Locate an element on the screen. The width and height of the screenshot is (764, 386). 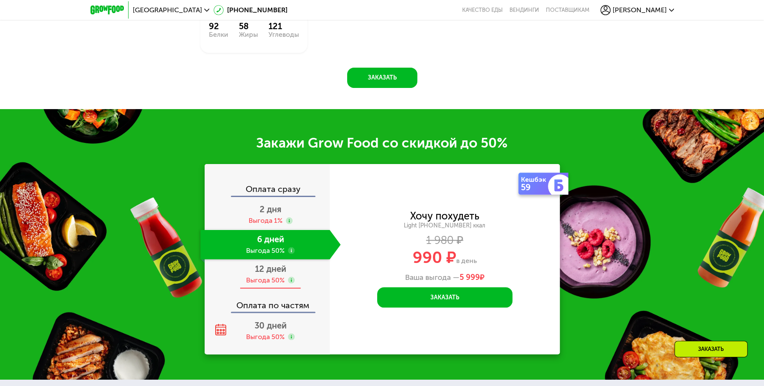
div: 59 is located at coordinates (535, 187).